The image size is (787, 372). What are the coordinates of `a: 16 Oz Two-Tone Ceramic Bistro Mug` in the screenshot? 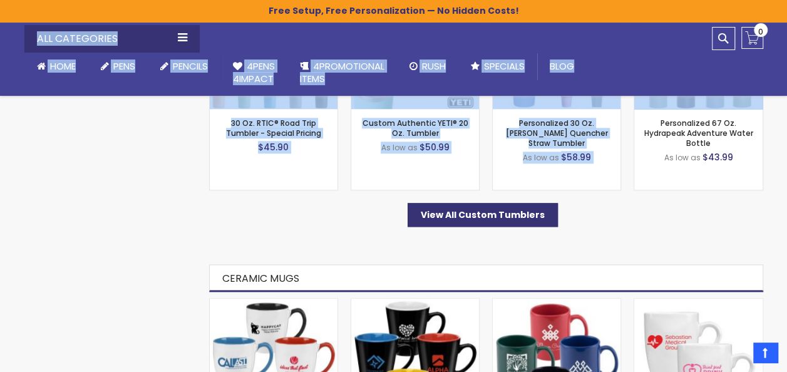 It's located at (274, 303).